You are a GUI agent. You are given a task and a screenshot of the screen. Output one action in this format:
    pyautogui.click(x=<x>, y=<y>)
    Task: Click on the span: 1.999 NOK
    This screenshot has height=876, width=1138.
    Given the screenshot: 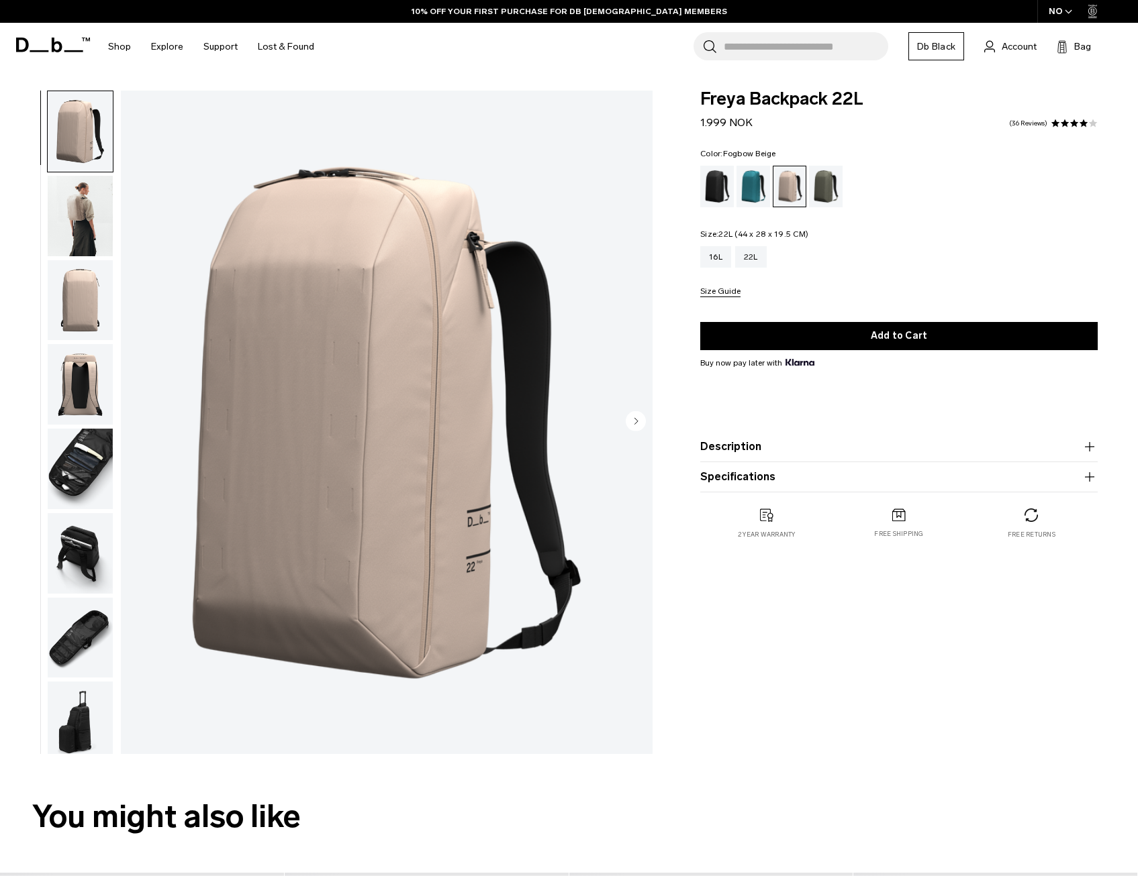 What is the action you would take?
    pyautogui.click(x=726, y=122)
    